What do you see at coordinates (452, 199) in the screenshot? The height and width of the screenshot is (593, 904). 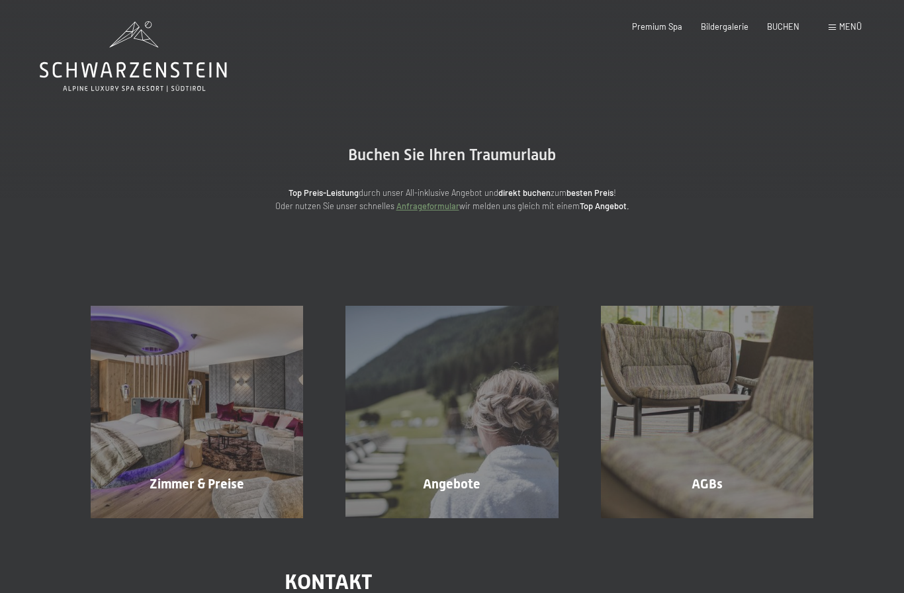 I see `p: durch unser All-inklusive Angebot und zum ! Oder nutzen Sie unser schnelles wir melden uns gleich...` at bounding box center [452, 199].